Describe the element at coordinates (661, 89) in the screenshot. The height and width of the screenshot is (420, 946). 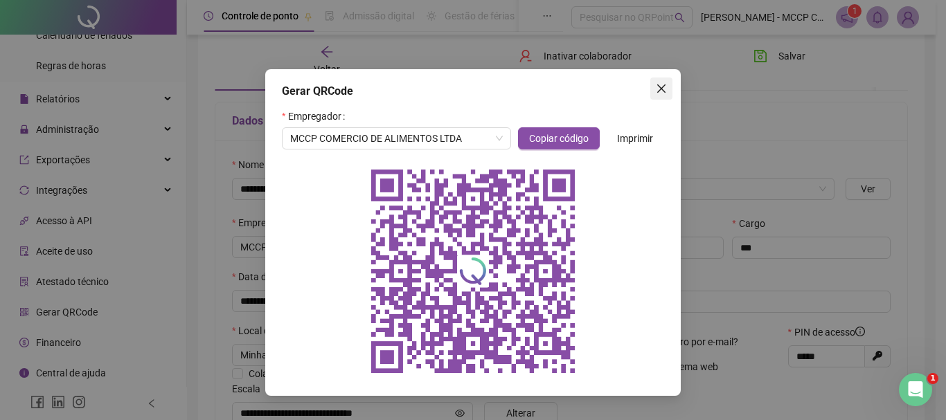
I see `span: close` at that location.